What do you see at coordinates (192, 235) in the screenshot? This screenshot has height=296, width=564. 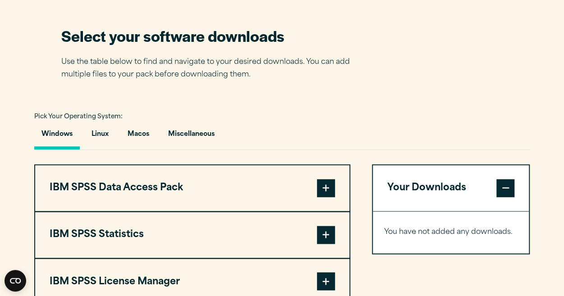 I see `button: IBM SPSS Statistics` at bounding box center [192, 235].